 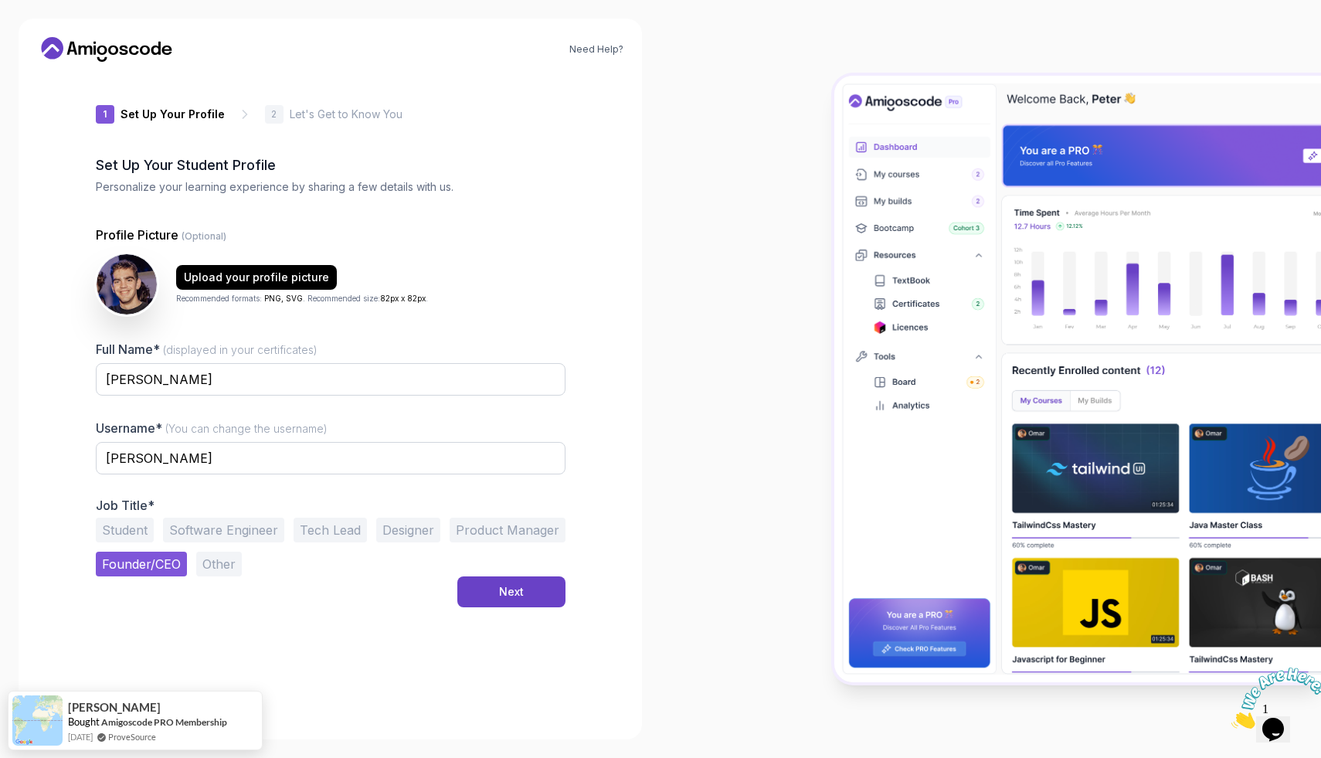 I want to click on button: Designer, so click(x=408, y=530).